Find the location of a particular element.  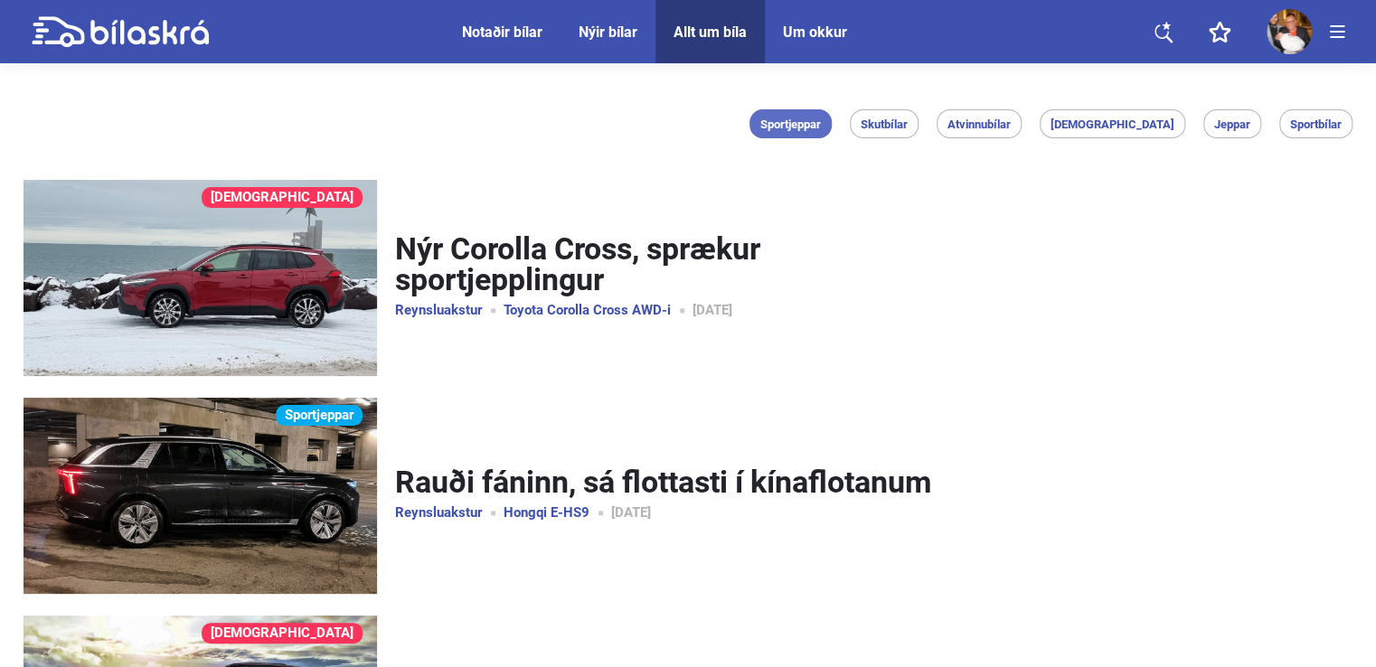

span: Atvinnubílar is located at coordinates (979, 124).